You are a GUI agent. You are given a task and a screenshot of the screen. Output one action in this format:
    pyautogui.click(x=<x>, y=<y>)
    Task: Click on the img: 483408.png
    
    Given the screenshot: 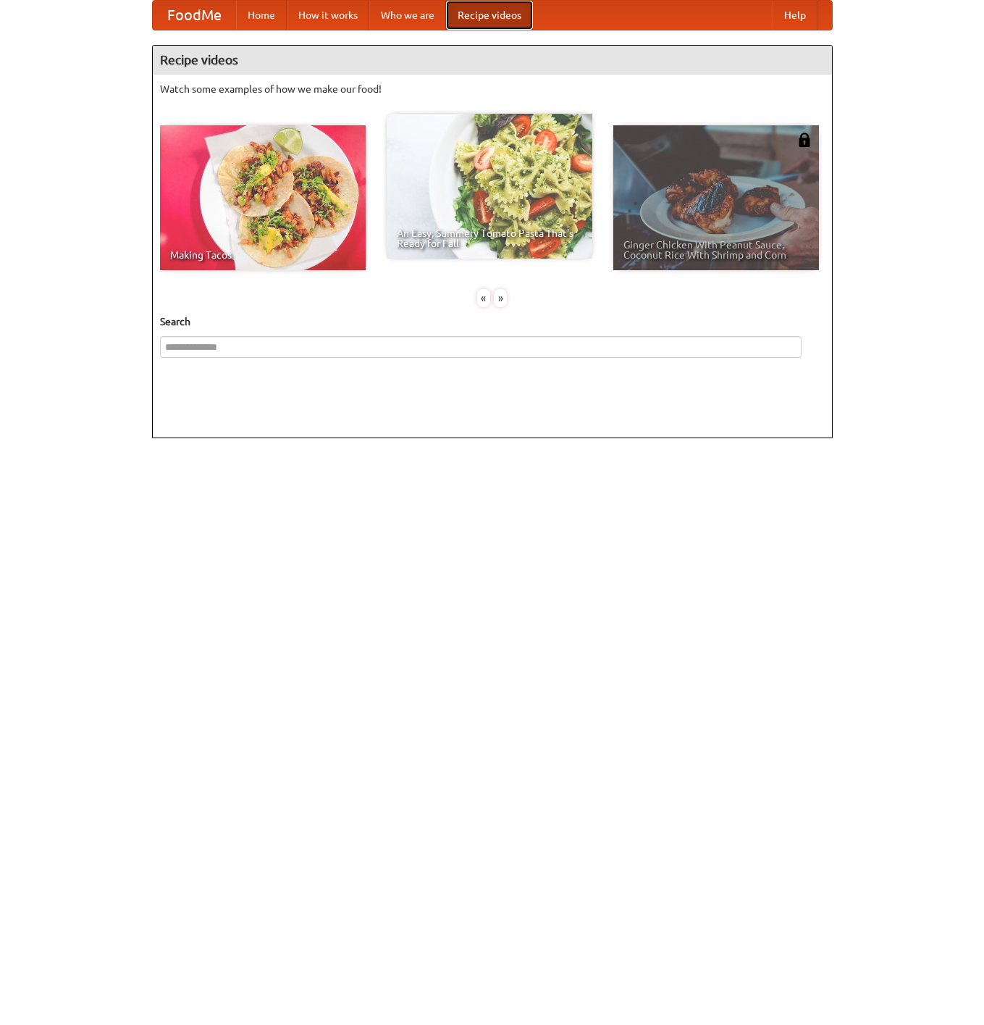 What is the action you would take?
    pyautogui.click(x=805, y=140)
    